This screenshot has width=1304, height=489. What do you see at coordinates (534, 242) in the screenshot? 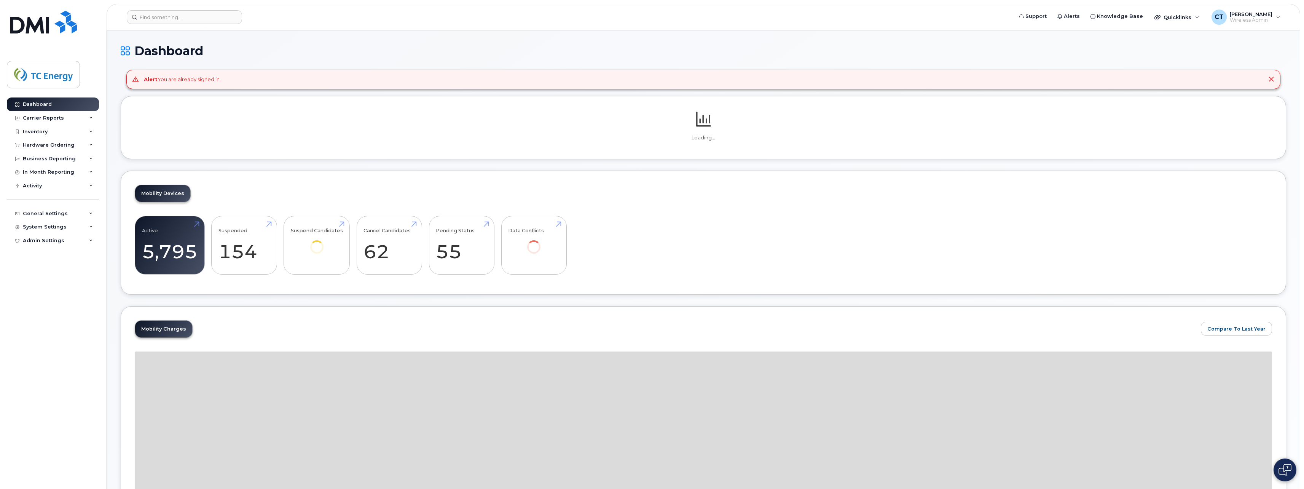
I see `a: Data Conflicts` at bounding box center [534, 242].